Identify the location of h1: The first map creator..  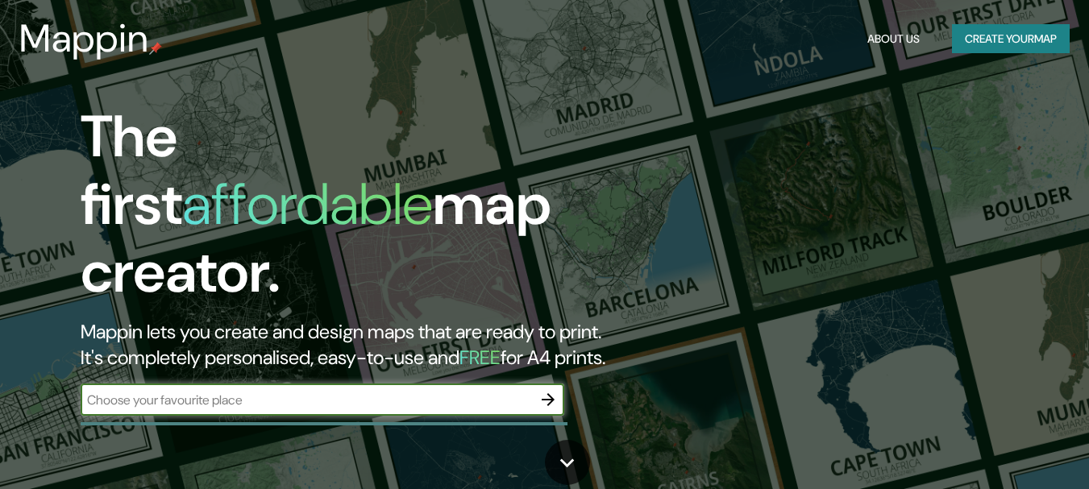
(353, 211).